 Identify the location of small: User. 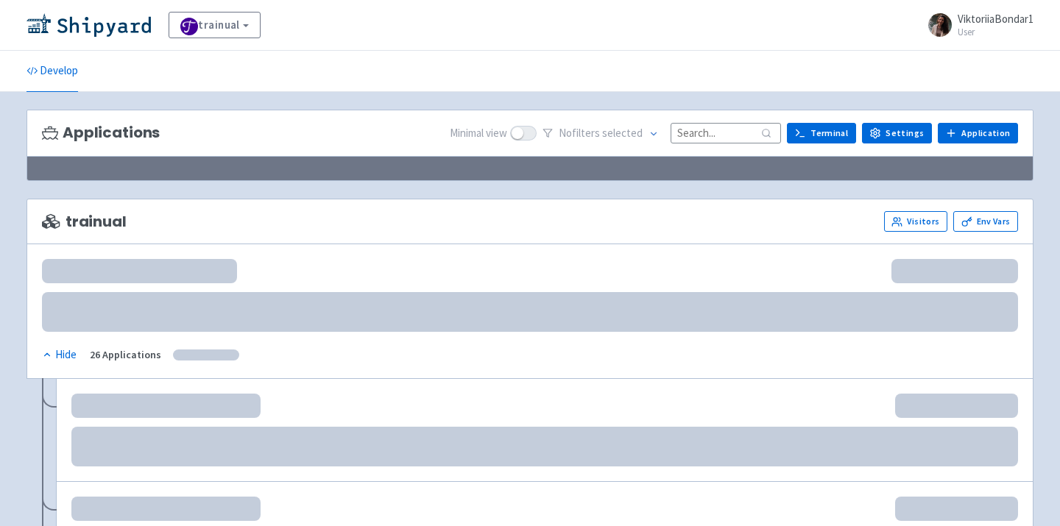
(995, 32).